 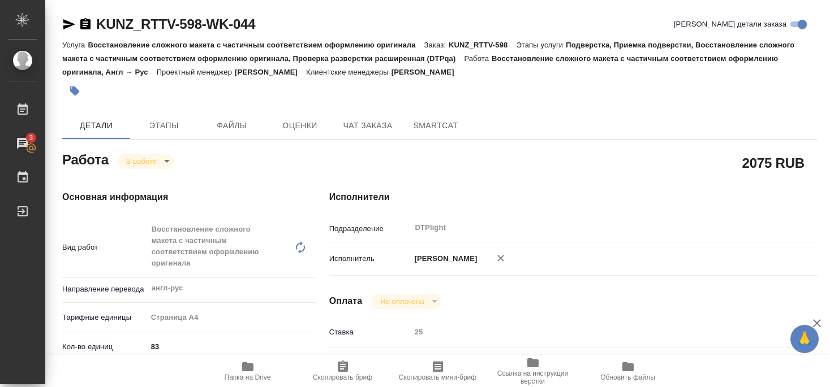 What do you see at coordinates (573, 197) in the screenshot?
I see `h4: Исполнители` at bounding box center [573, 197].